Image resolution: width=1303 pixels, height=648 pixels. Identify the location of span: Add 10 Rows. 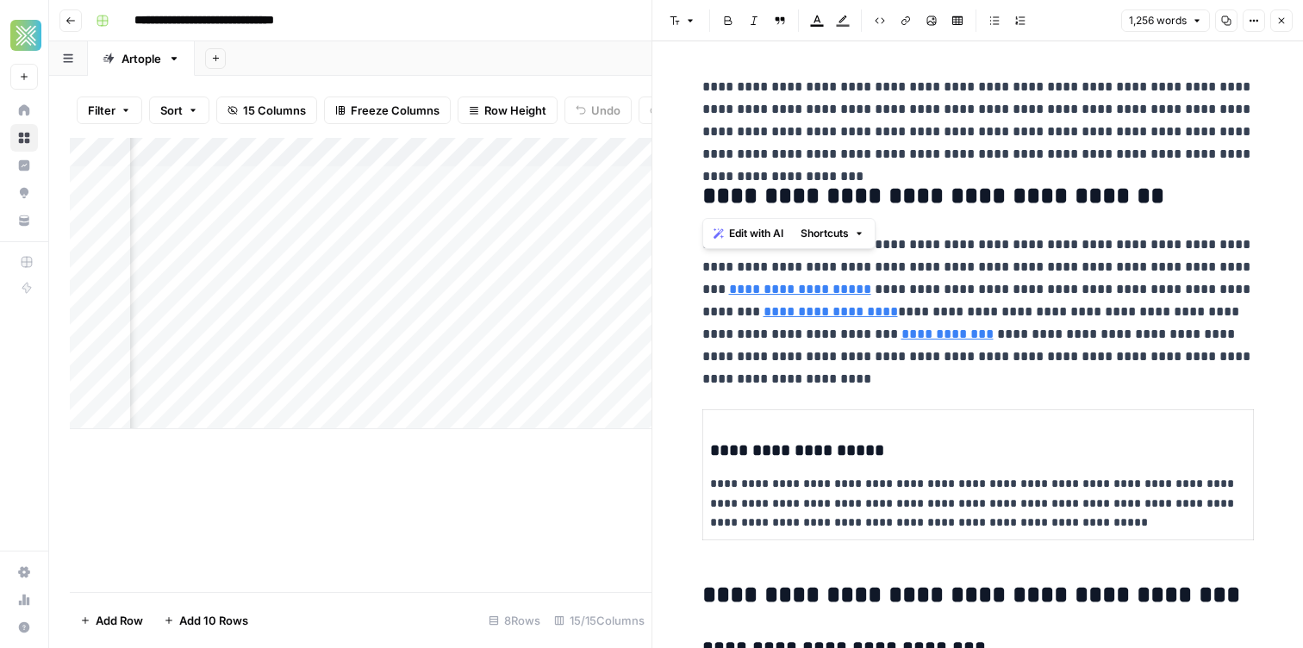
(214, 621).